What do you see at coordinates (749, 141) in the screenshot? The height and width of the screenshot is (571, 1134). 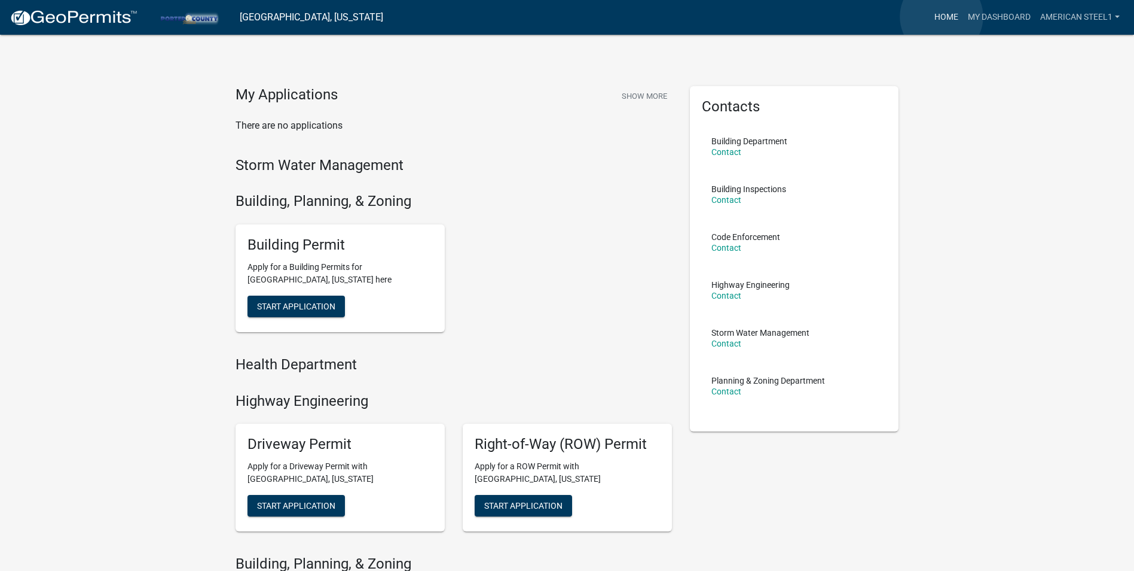 I see `p: Building Department` at bounding box center [749, 141].